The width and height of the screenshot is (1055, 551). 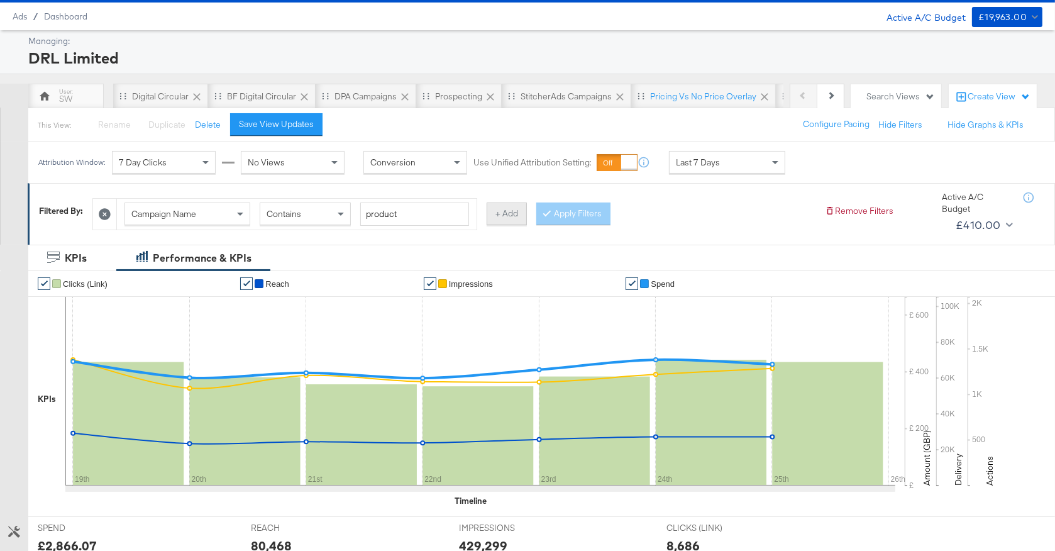 I want to click on span: IMPRESSIONS, so click(x=506, y=528).